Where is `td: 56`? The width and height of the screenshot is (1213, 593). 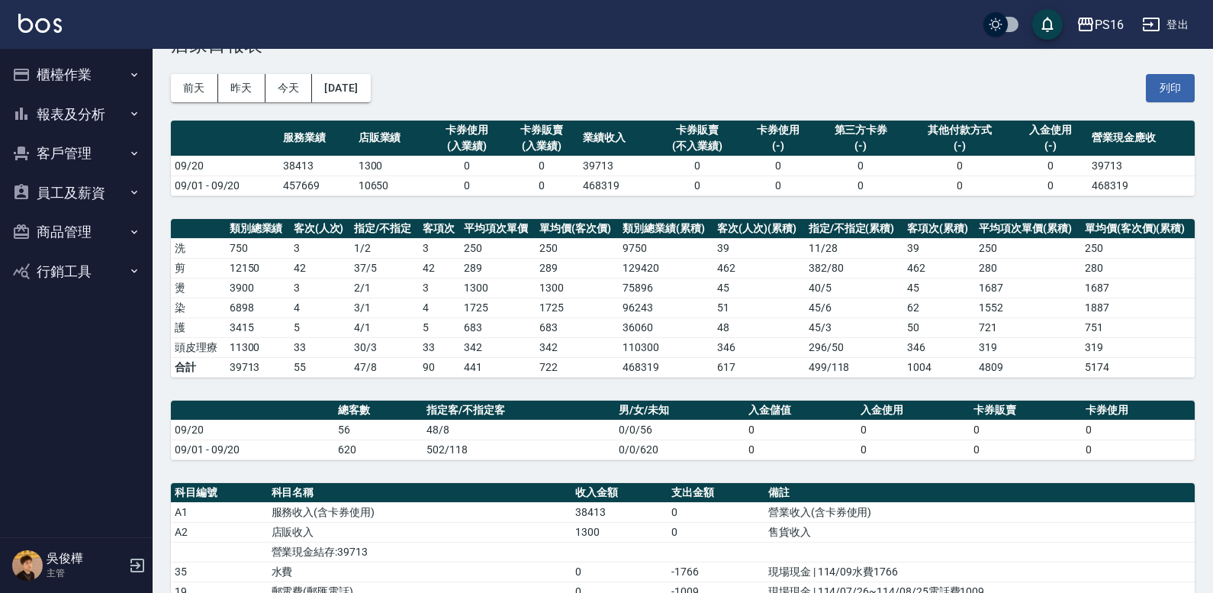 td: 56 is located at coordinates (378, 430).